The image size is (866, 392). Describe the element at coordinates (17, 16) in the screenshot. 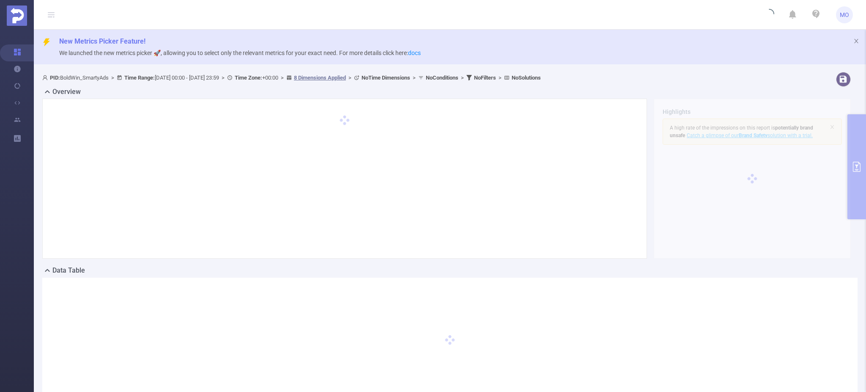

I see `img: Protected Media` at that location.